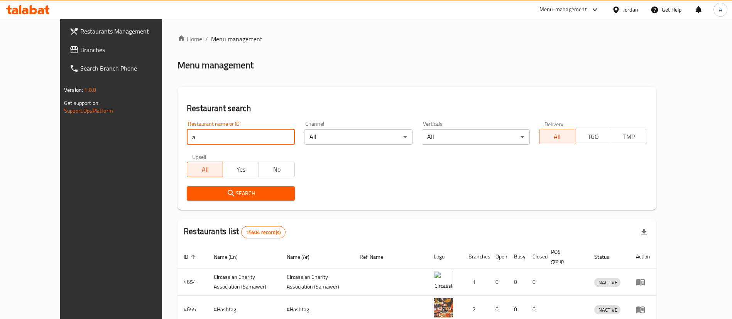  I want to click on div: Export file, so click(644, 232).